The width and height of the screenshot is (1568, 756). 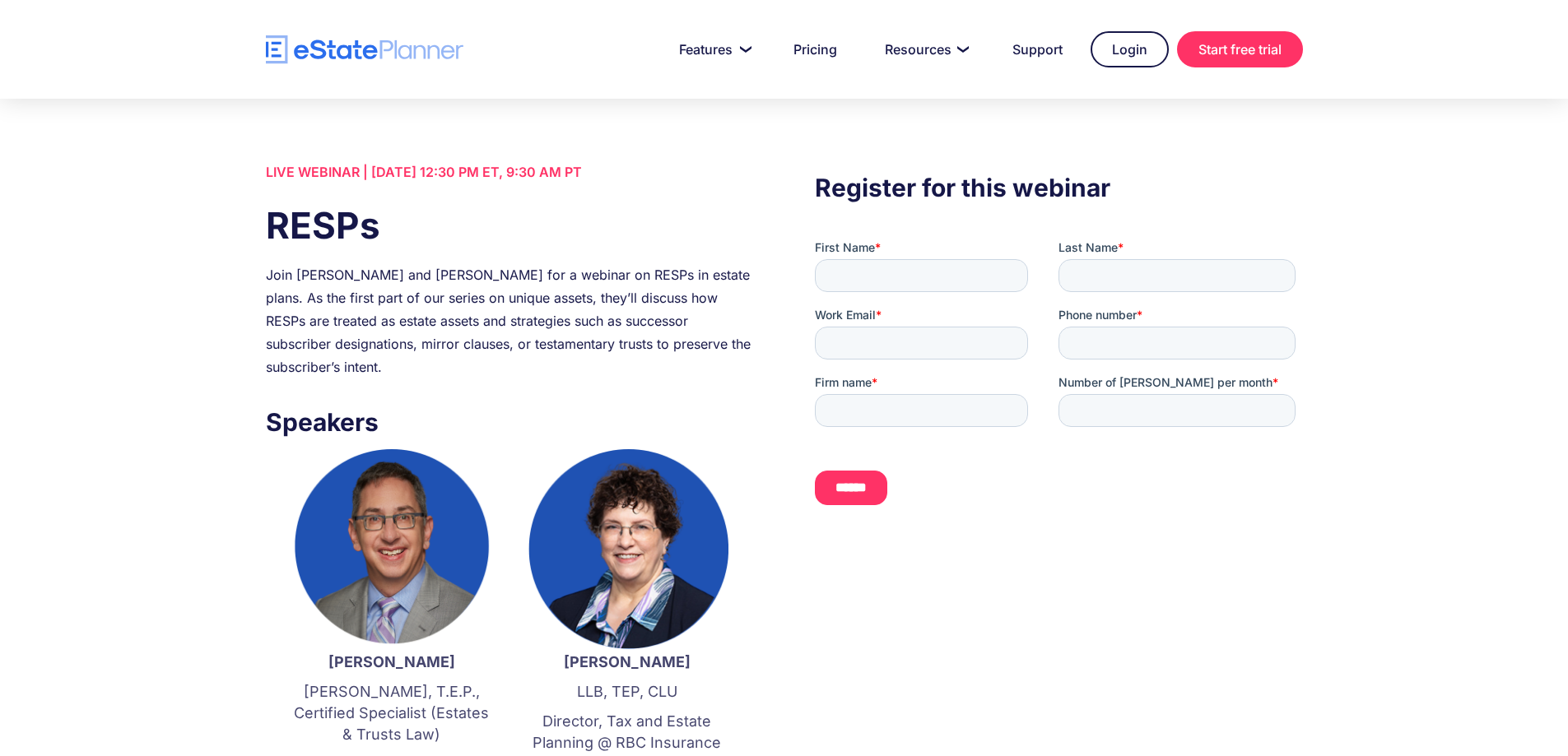 I want to click on a: home, so click(x=365, y=49).